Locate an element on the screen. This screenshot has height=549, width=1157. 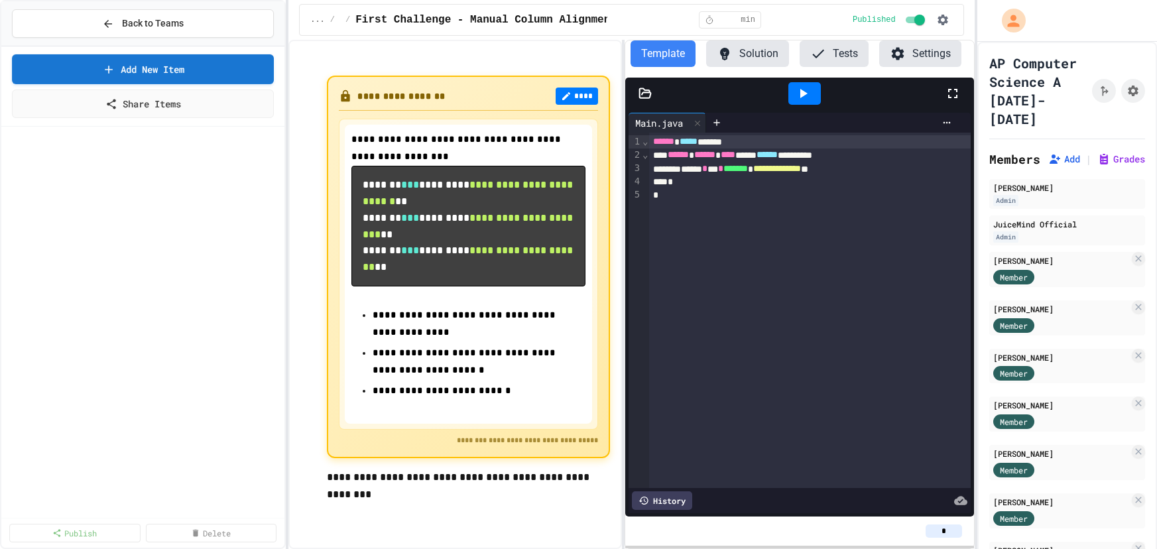
button: Template is located at coordinates (663, 54).